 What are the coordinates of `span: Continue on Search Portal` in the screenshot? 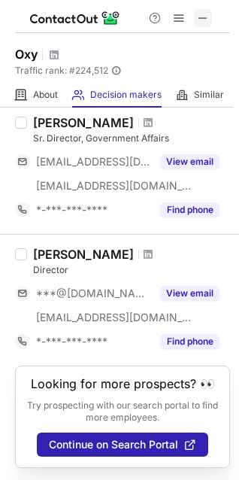 It's located at (114, 444).